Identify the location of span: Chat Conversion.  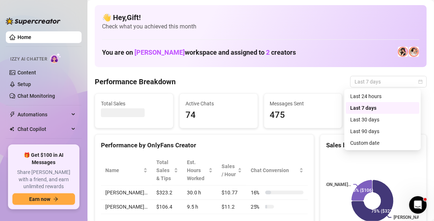
(274, 170).